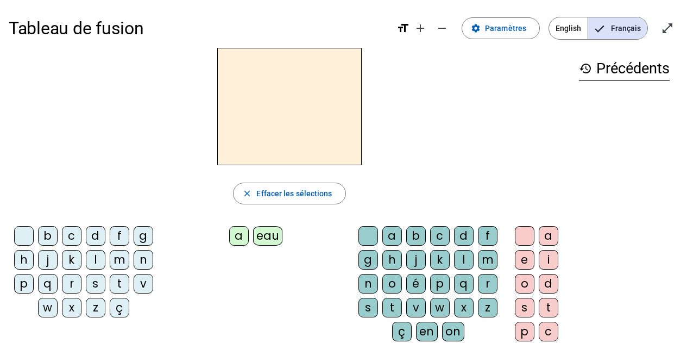 The height and width of the screenshot is (343, 687). I want to click on span: Paramètres, so click(506, 28).